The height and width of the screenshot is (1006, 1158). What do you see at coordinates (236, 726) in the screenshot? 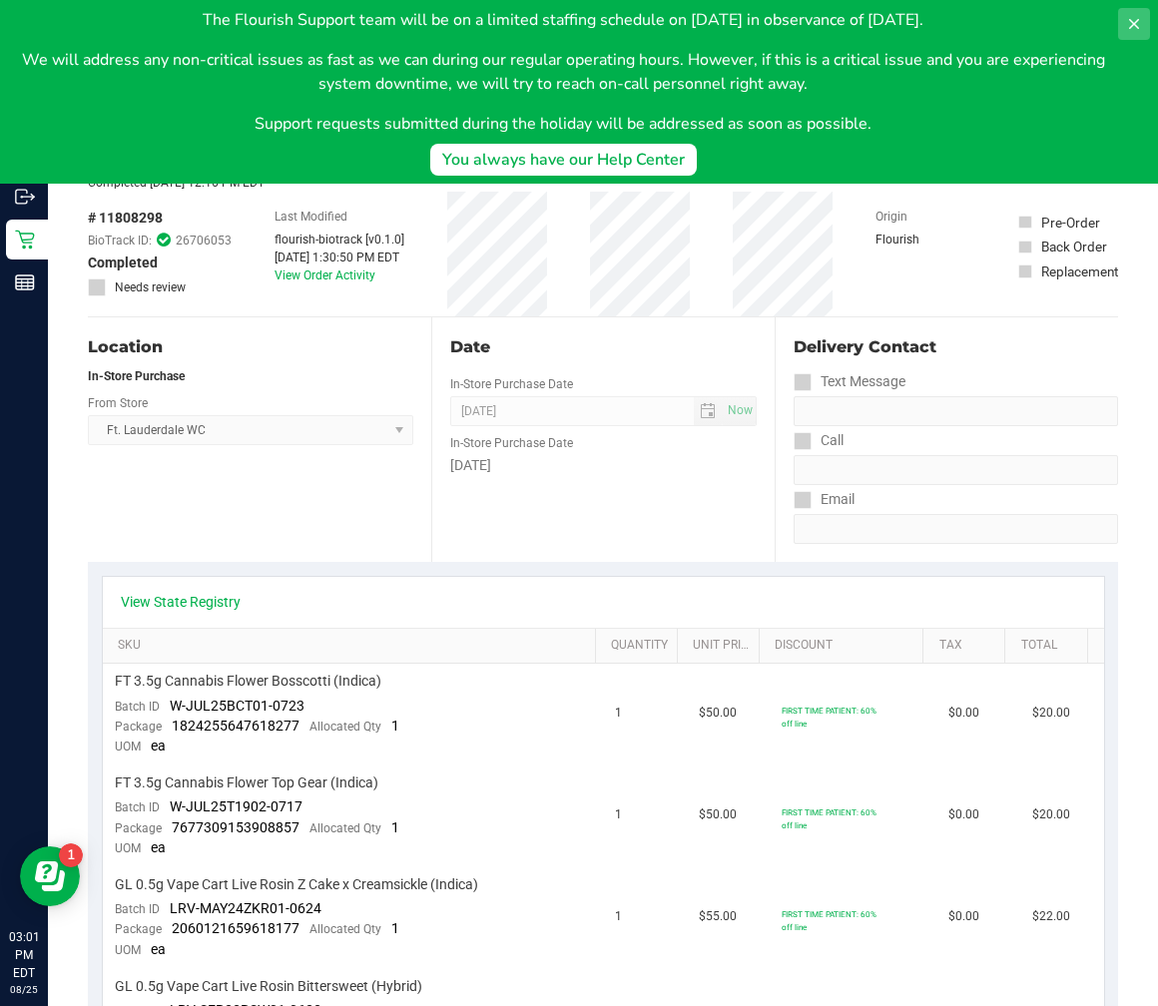
I see `span: 1824255647618277` at bounding box center [236, 726].